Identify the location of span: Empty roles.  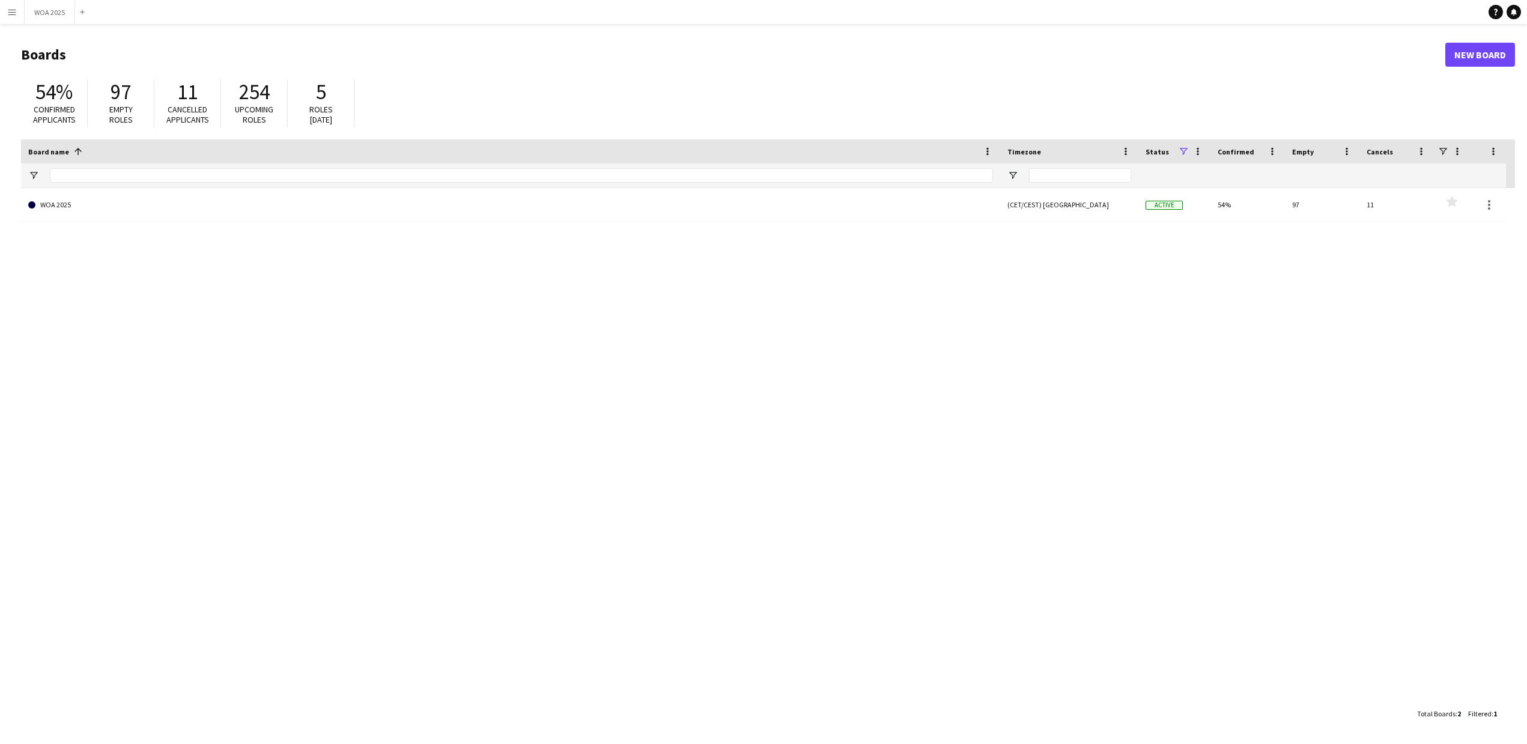
(121, 114).